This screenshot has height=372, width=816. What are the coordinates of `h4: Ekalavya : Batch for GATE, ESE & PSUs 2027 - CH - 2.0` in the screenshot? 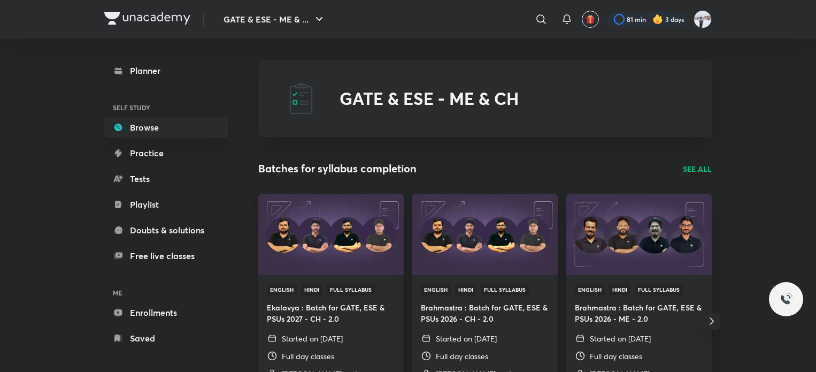 It's located at (331, 313).